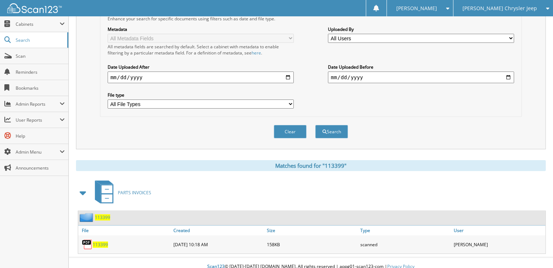  I want to click on button: Search, so click(332, 132).